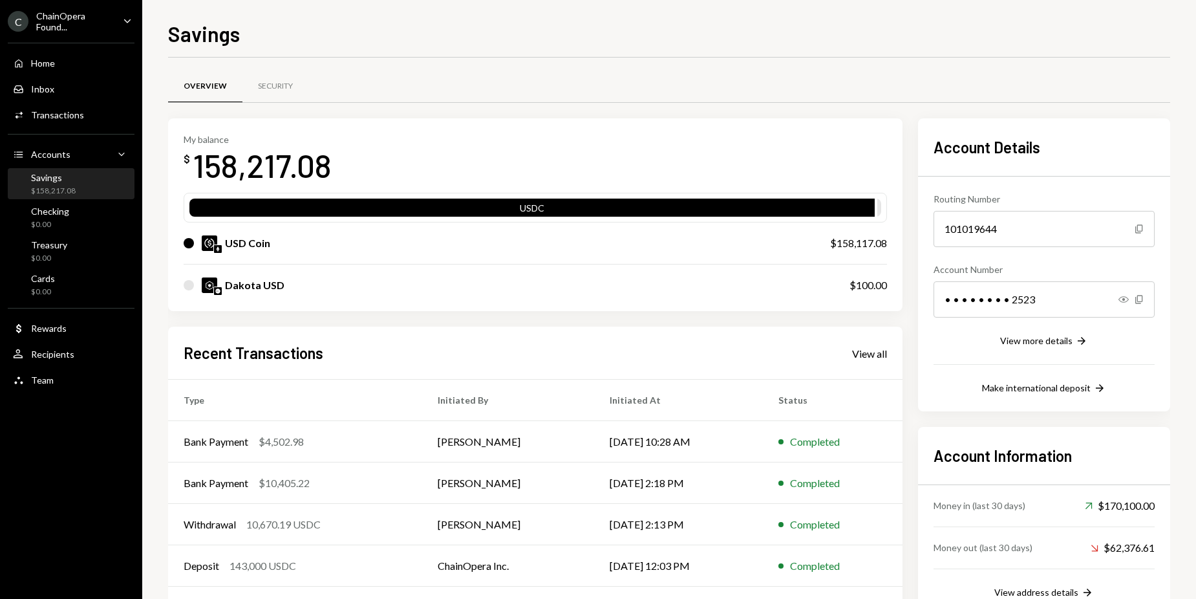 The image size is (1196, 599). Describe the element at coordinates (1036, 387) in the screenshot. I see `div: Make international deposit` at that location.